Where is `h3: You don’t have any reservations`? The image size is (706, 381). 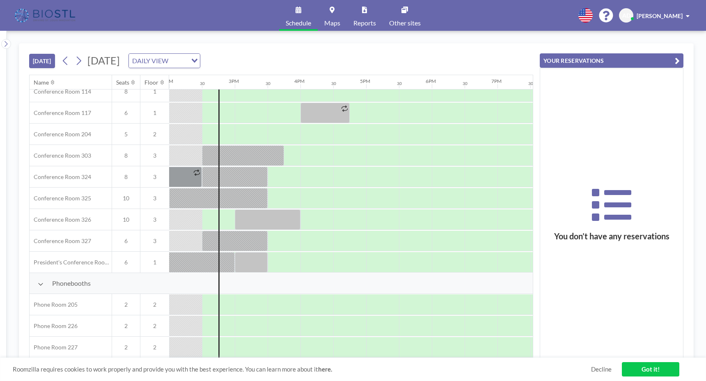
h3: You don’t have any reservations is located at coordinates (612, 236).